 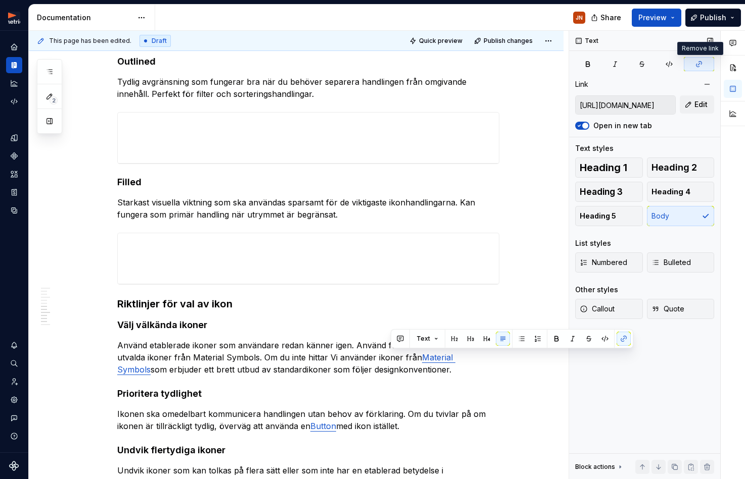 I want to click on div: Text styles, so click(x=594, y=149).